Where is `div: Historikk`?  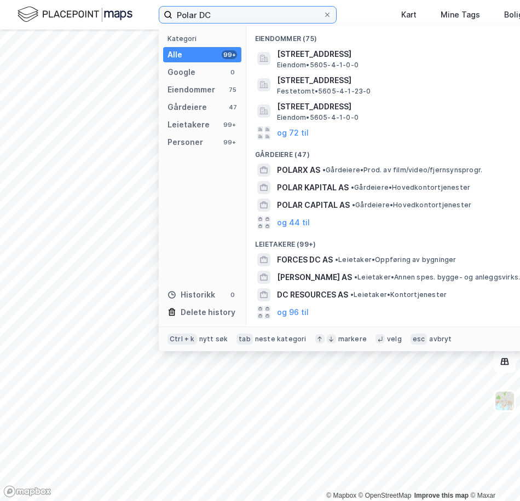 div: Historikk is located at coordinates (191, 295).